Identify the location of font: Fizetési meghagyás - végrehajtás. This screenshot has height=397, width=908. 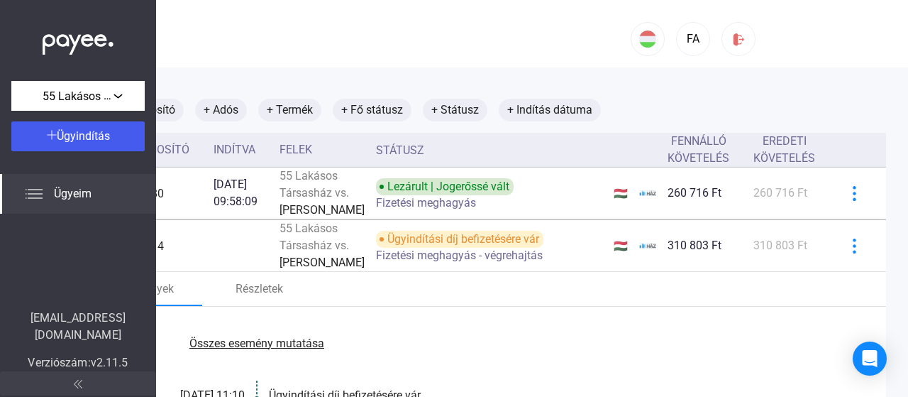
(459, 255).